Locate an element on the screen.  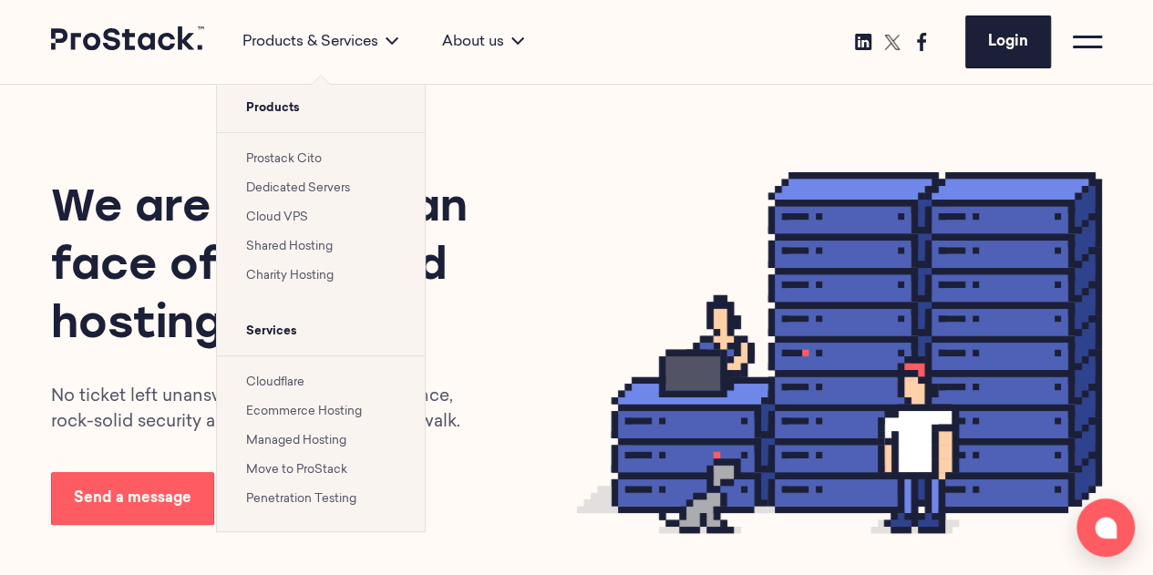
a: Shared Hosting is located at coordinates (289, 246).